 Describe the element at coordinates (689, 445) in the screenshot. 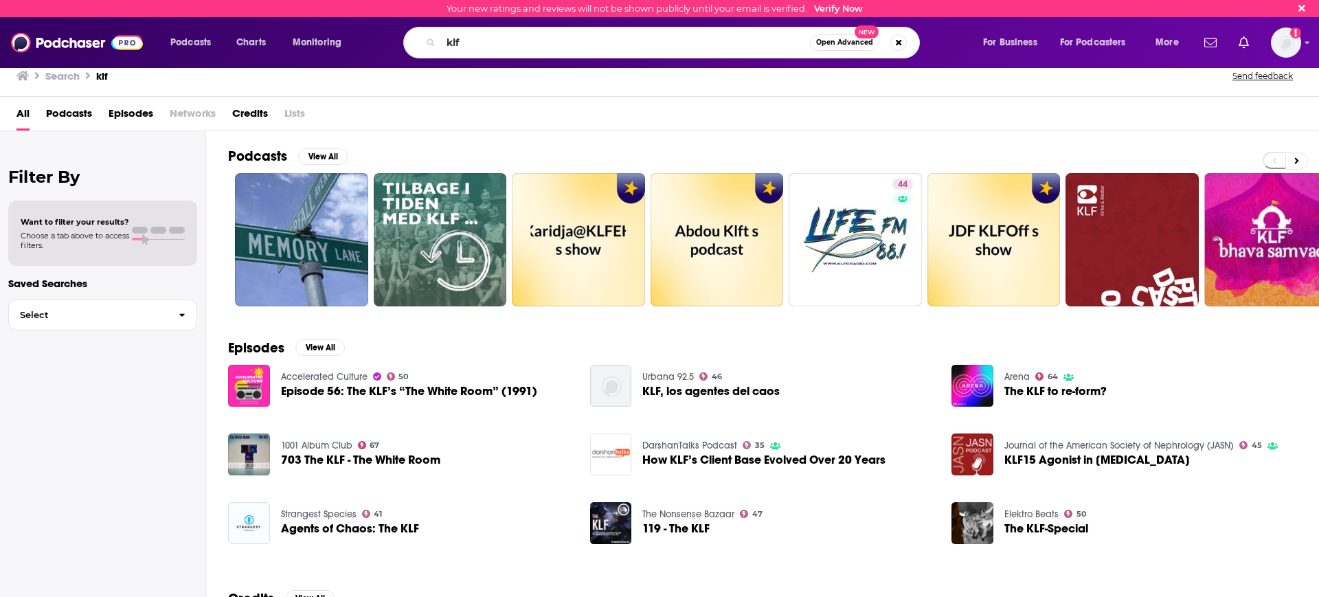

I see `a: DarshanTalks Podcast` at that location.